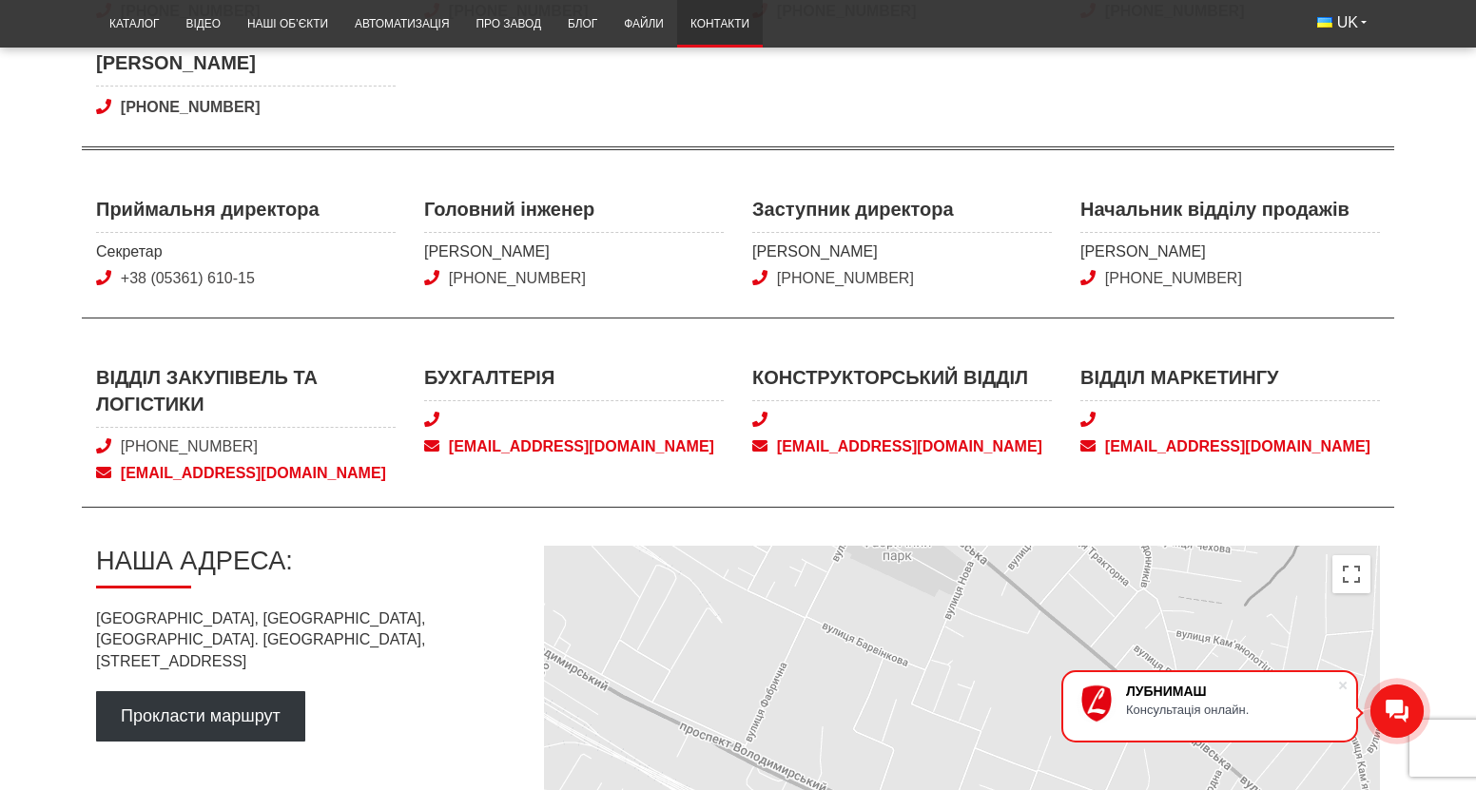  I want to click on a: Відео, so click(203, 24).